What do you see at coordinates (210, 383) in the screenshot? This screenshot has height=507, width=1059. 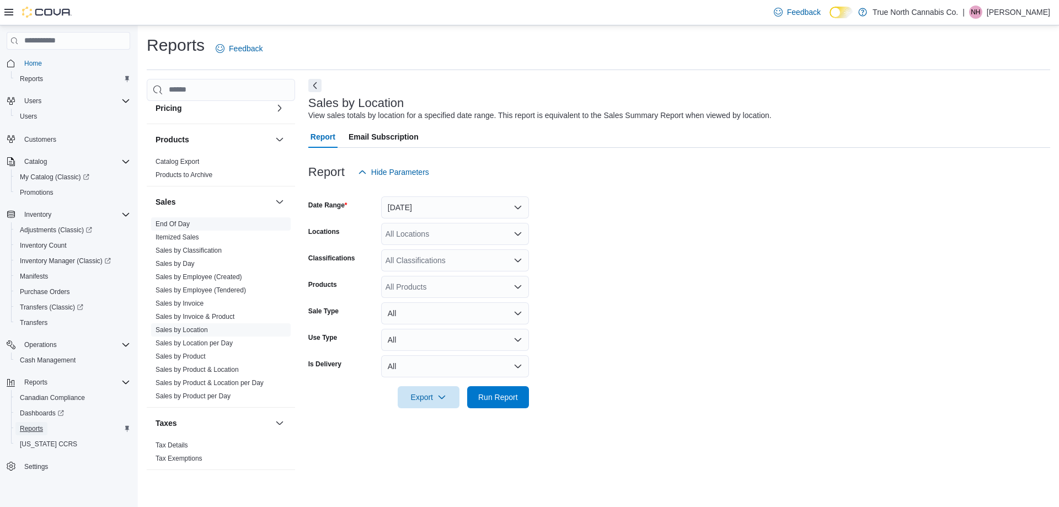 I see `span: Sales by Product & Location per Day` at bounding box center [210, 383].